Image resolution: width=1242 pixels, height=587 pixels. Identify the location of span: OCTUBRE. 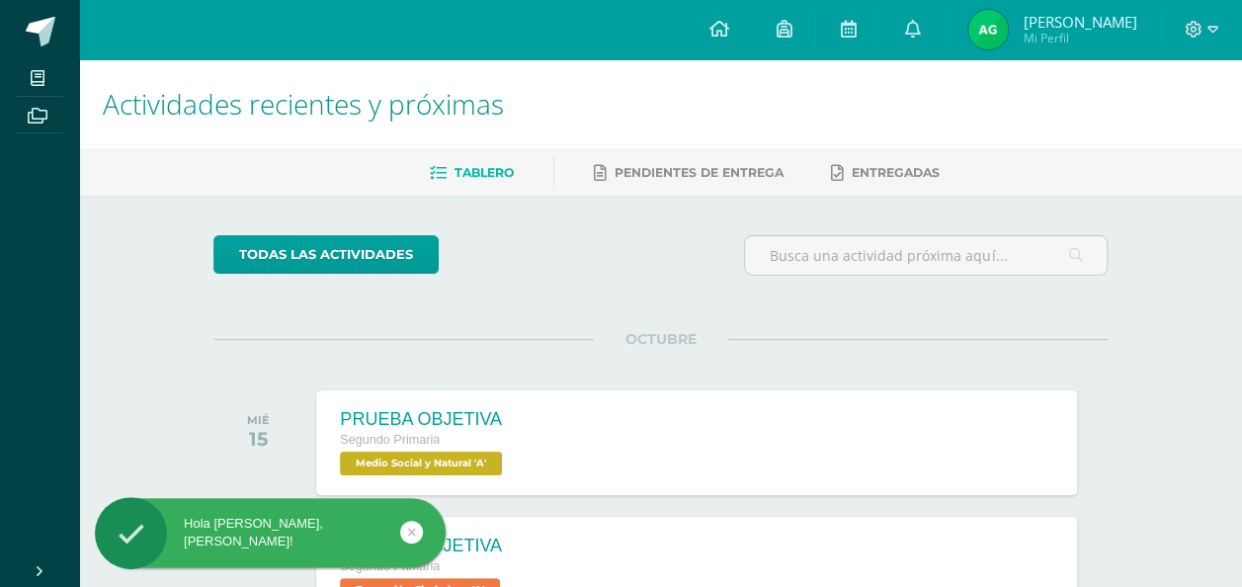
(661, 339).